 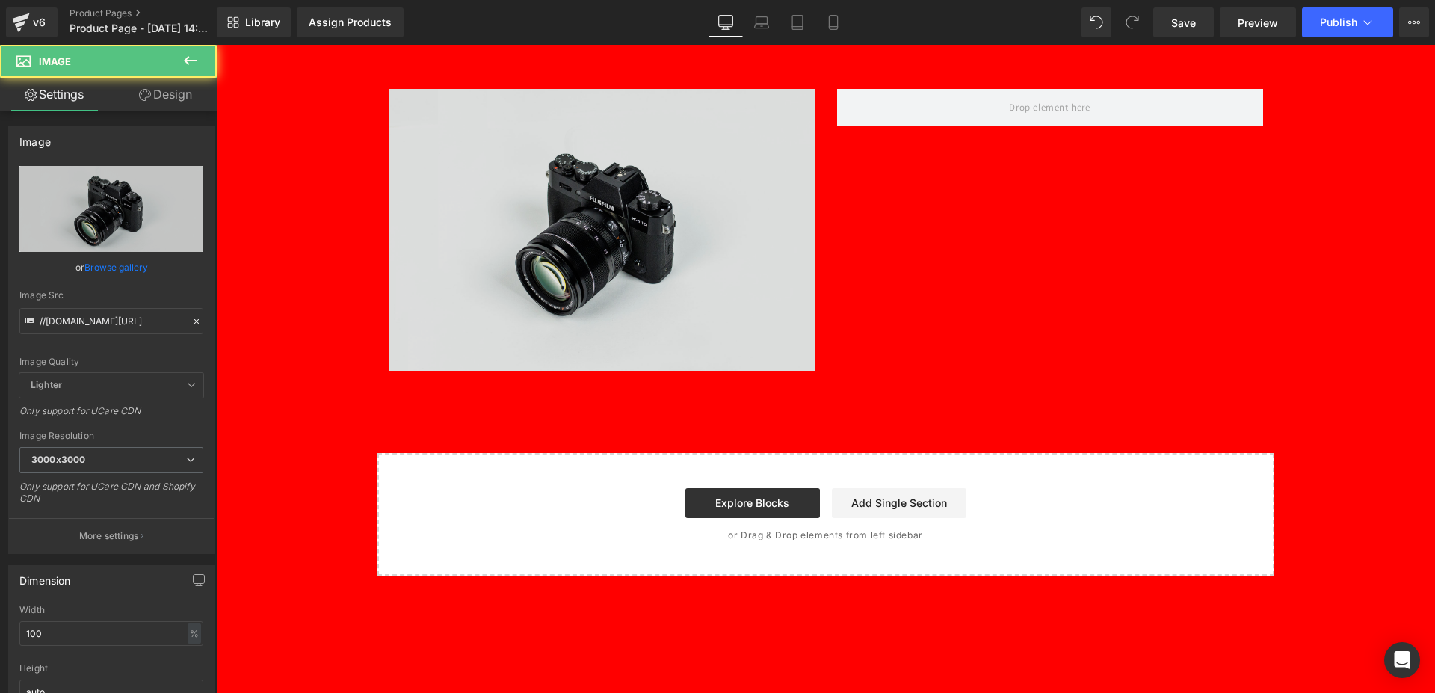 I want to click on div: Height, so click(x=111, y=668).